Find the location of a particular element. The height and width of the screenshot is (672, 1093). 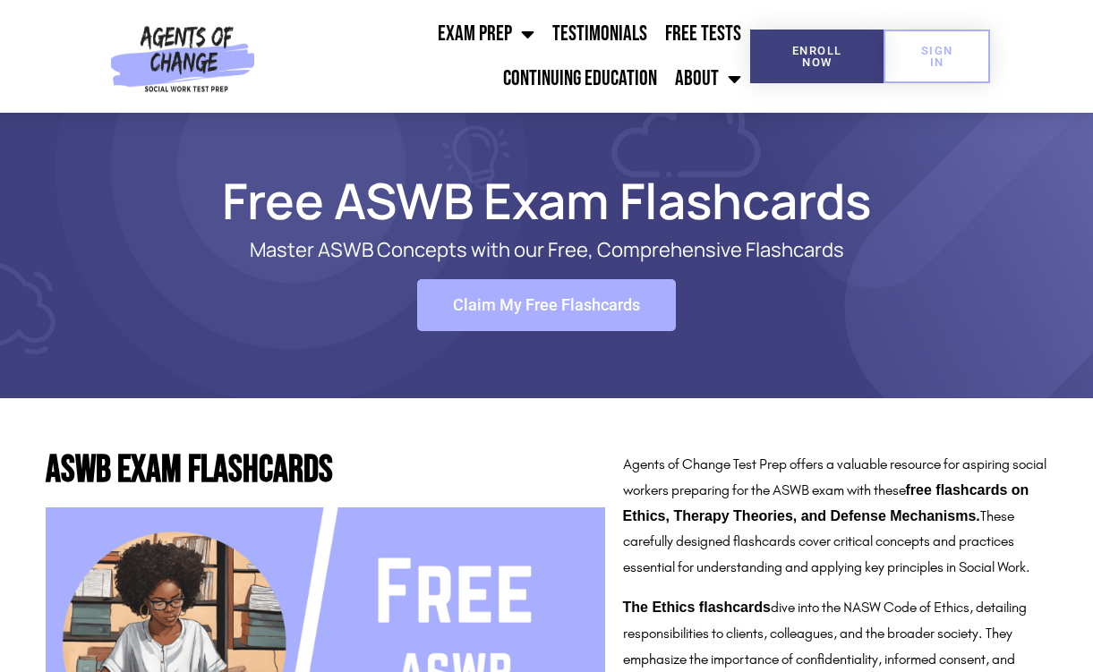

span: SIGN IN is located at coordinates (937, 56).